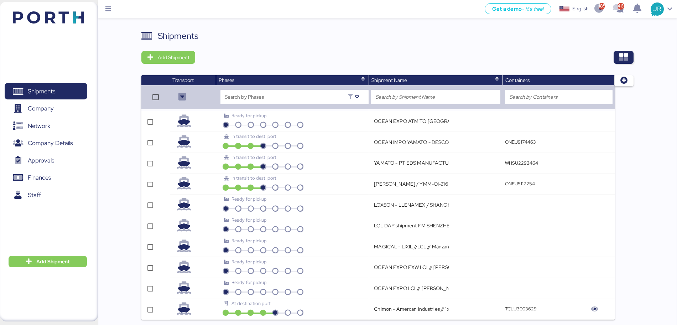 The height and width of the screenshot is (325, 677). What do you see at coordinates (520, 183) in the screenshot?
I see `q-button: ONEU5117254` at bounding box center [520, 183].